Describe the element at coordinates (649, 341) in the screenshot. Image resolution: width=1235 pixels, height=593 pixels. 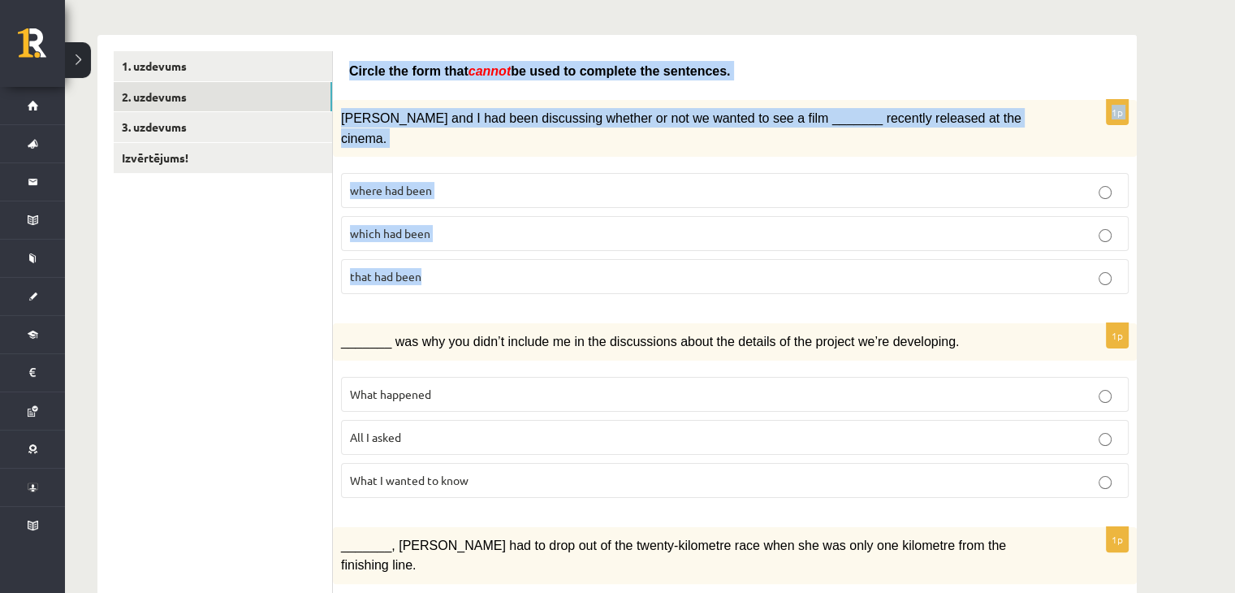
I see `span: _______ was why you didn’t include me in the discussions about the details of the project we’re d...` at that location.